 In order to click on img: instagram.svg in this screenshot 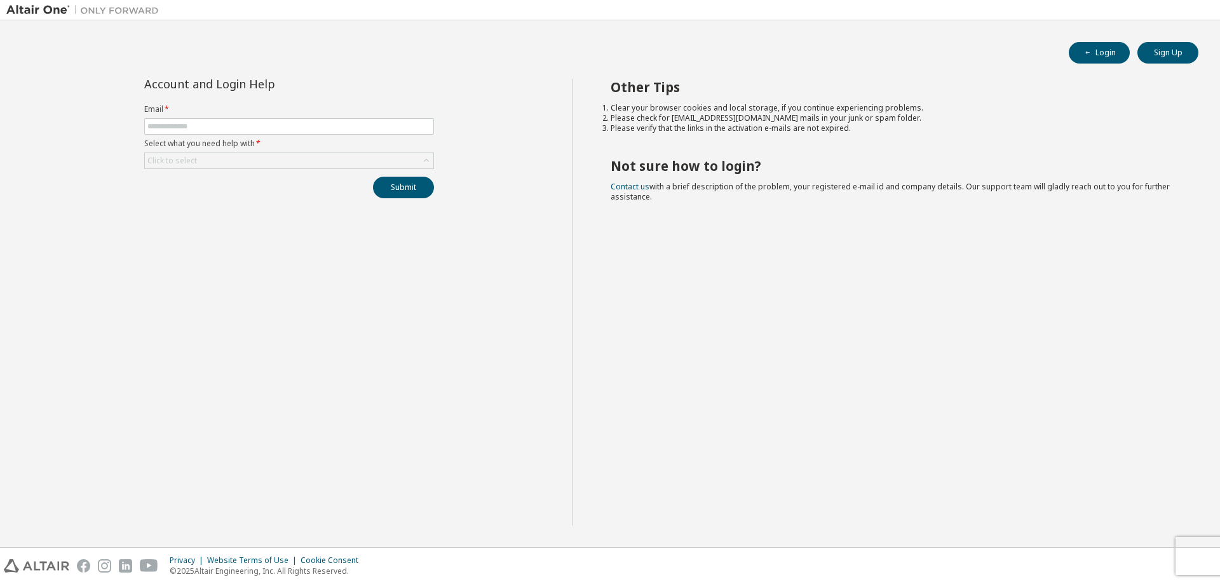, I will do `click(104, 565)`.